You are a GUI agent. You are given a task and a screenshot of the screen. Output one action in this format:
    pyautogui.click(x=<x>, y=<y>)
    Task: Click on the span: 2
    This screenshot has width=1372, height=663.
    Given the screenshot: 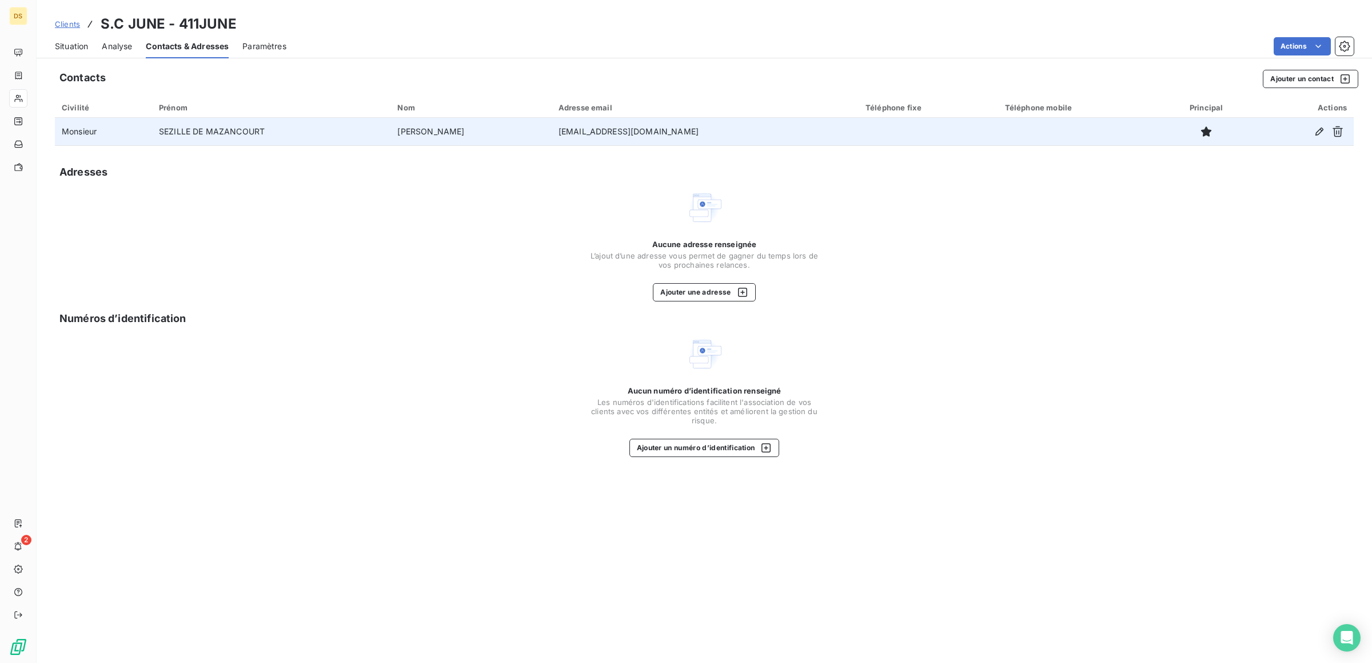 What is the action you would take?
    pyautogui.click(x=26, y=540)
    